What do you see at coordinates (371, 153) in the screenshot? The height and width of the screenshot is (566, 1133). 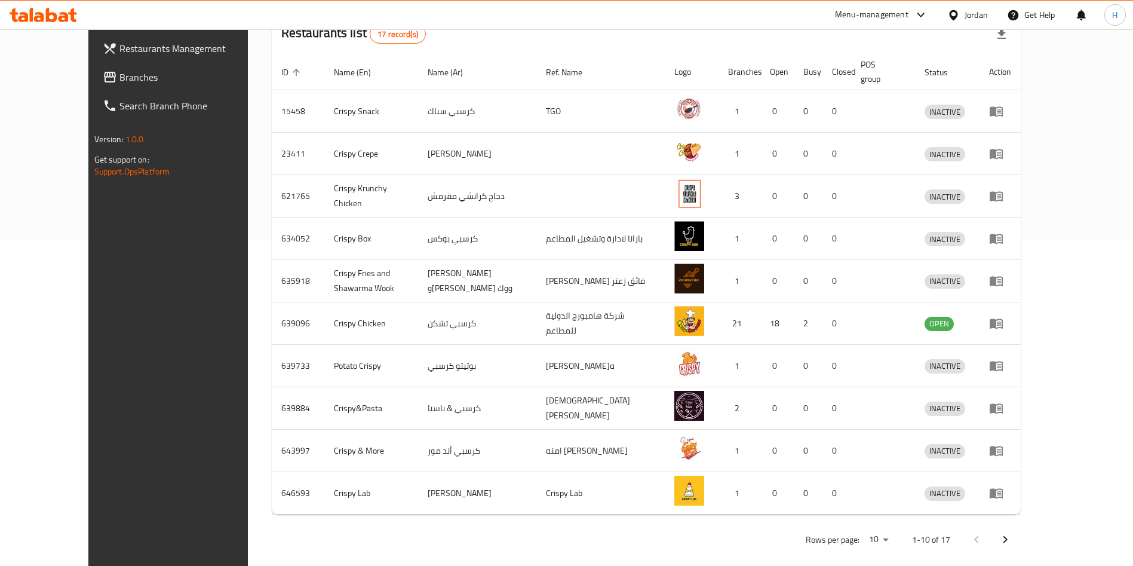 I see `td: Crispy Crepe` at bounding box center [371, 153].